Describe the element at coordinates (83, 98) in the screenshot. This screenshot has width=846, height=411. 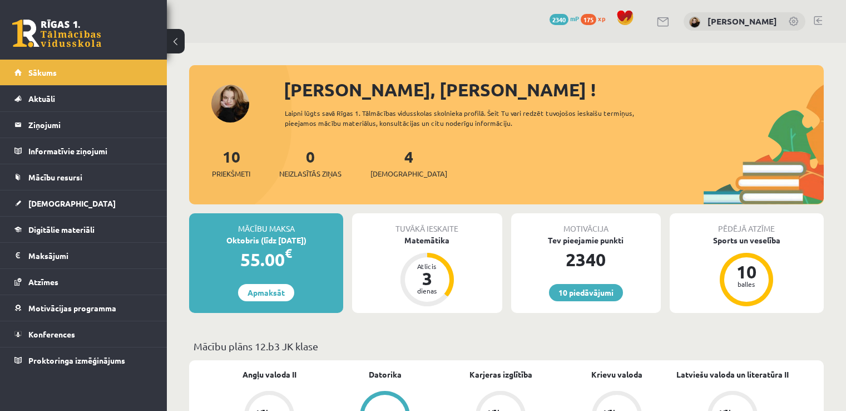
I see `a: Aktuāli` at that location.